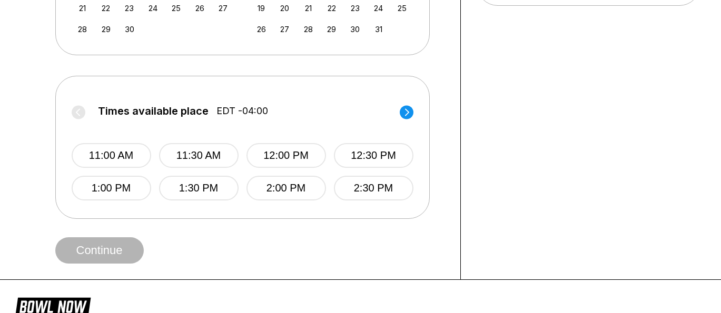 This screenshot has width=721, height=313. I want to click on div: Choose Wednesday, October 29th, 2025, so click(331, 29).